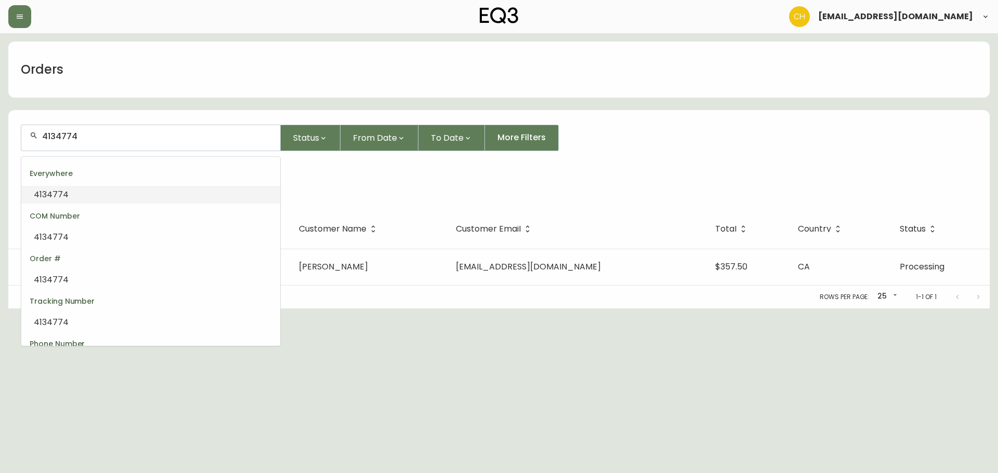 This screenshot has width=998, height=473. Describe the element at coordinates (731, 267) in the screenshot. I see `span: $357.50` at that location.